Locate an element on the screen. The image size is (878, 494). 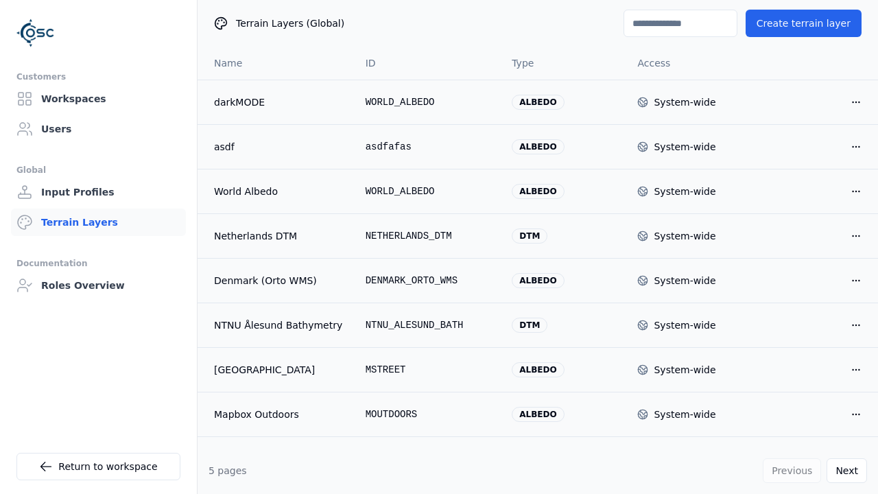
img: Logo is located at coordinates (36, 33).